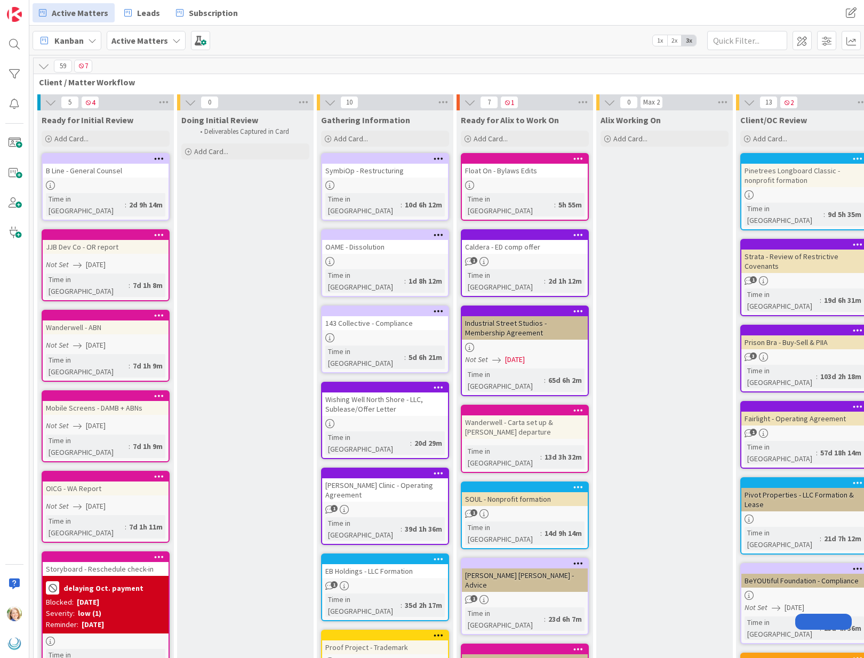 The width and height of the screenshot is (864, 658). What do you see at coordinates (385, 647) in the screenshot?
I see `div: Proof Project - Trademark` at bounding box center [385, 647].